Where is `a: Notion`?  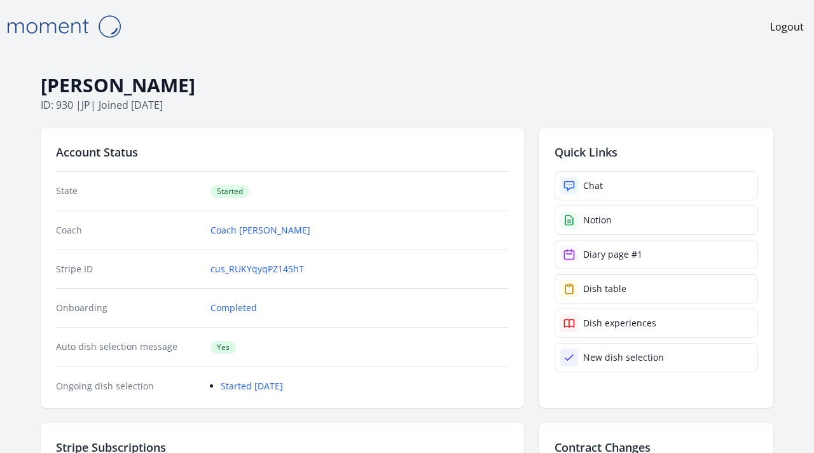
a: Notion is located at coordinates (656, 220).